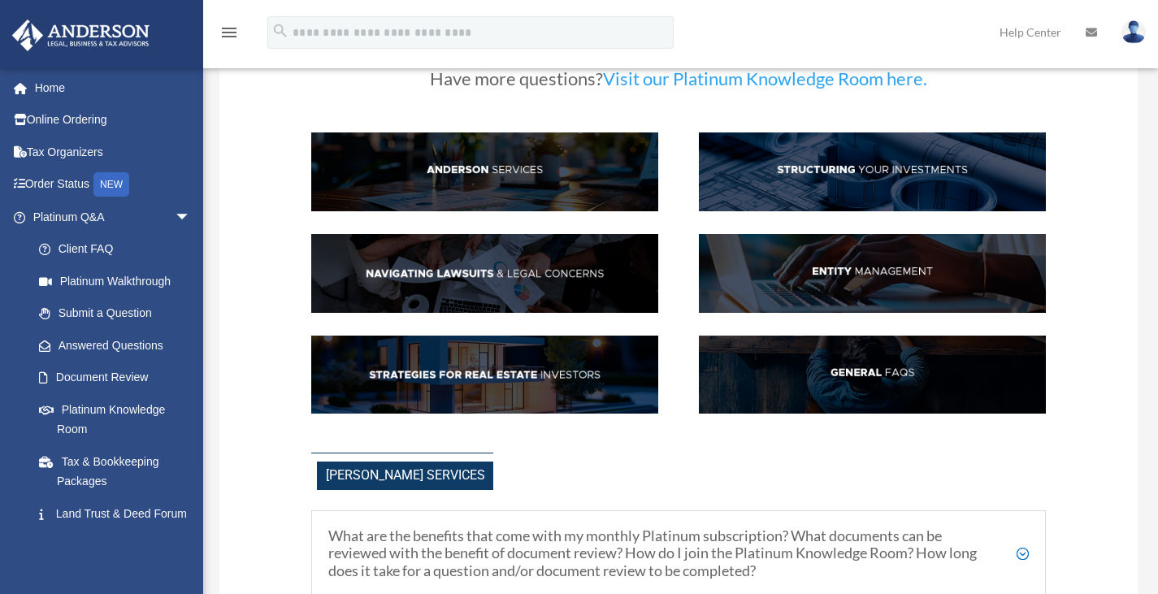 This screenshot has width=1158, height=594. Describe the element at coordinates (113, 120) in the screenshot. I see `a: Online Ordering` at that location.